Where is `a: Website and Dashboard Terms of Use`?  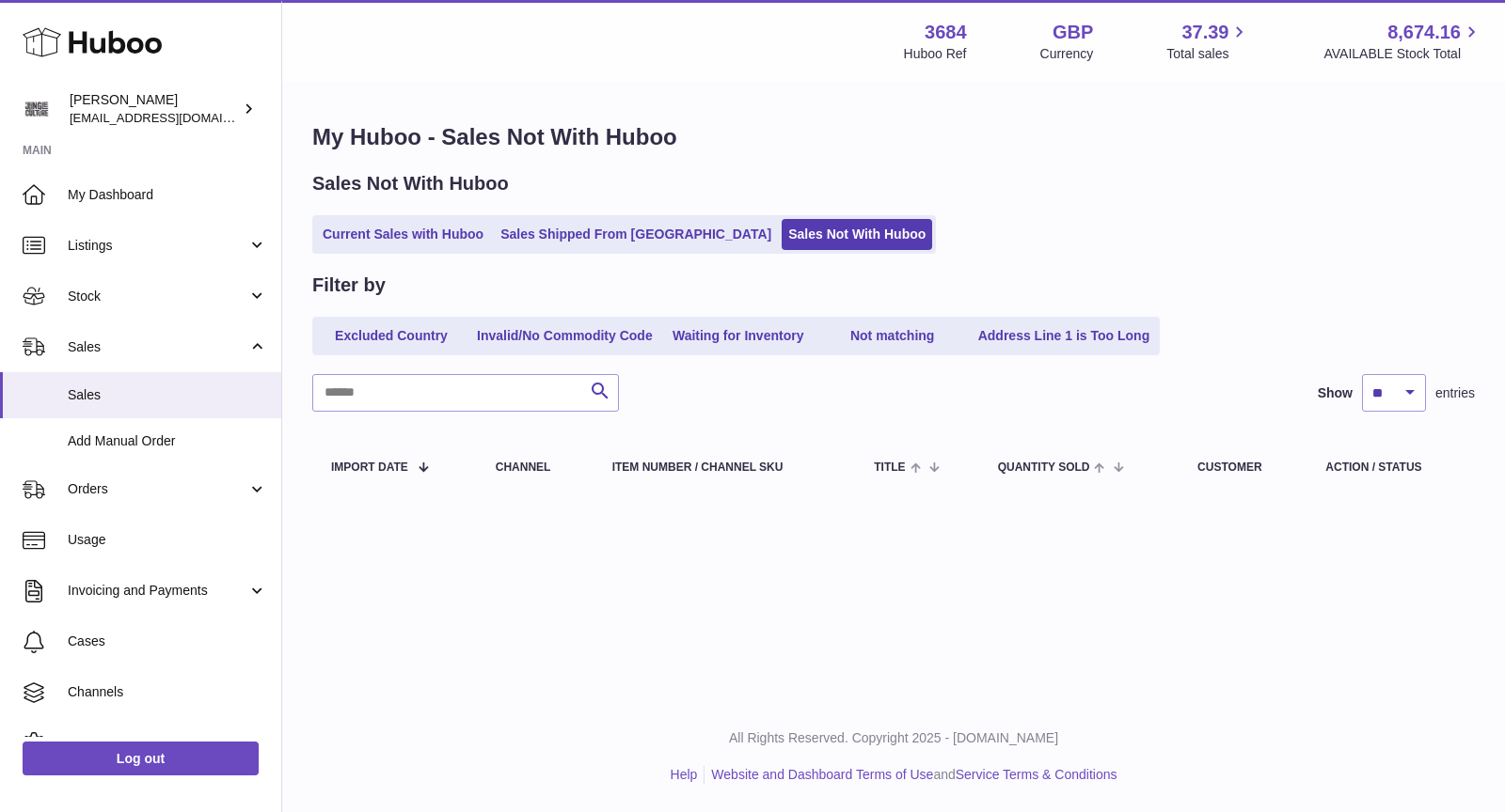 a: Website and Dashboard Terms of Use is located at coordinates (822, 775).